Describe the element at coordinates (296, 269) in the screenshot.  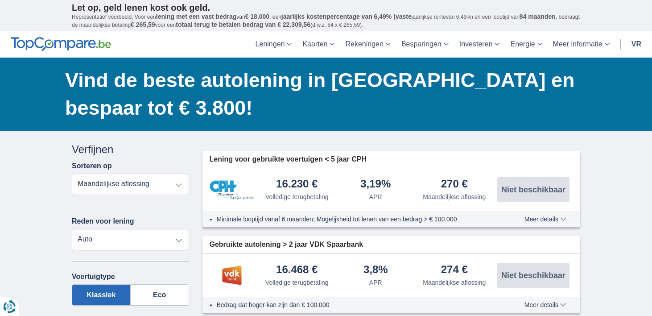
I see `font: 16.468 €` at that location.